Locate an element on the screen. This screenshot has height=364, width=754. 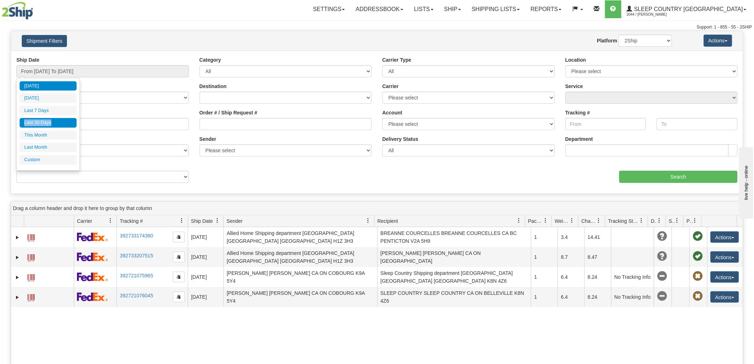
label: Account is located at coordinates (392, 113).